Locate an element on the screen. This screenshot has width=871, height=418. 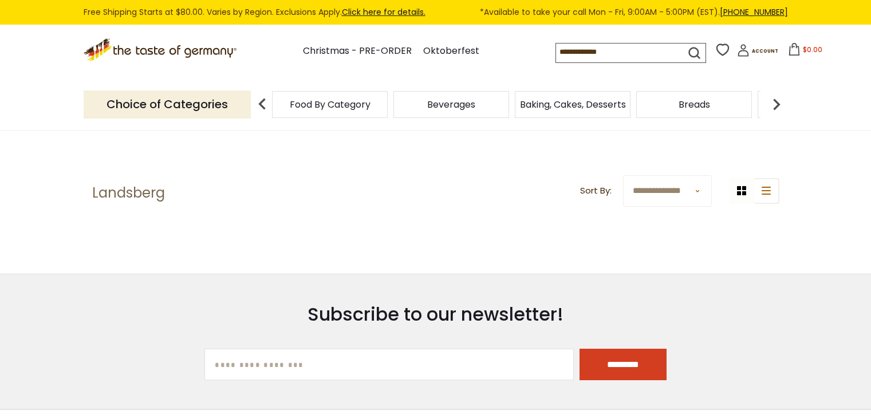
h3: Subscribe to our newsletter! is located at coordinates (435, 315).